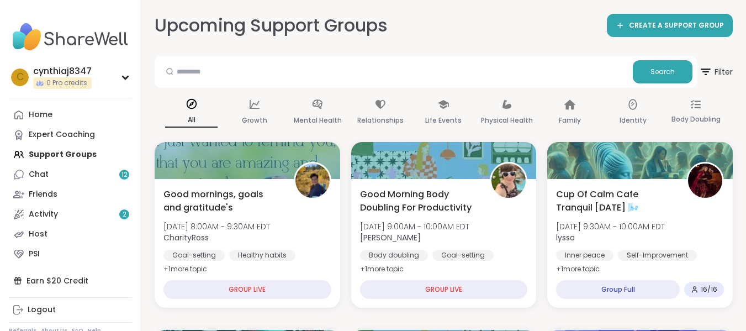 This screenshot has height=331, width=746. Describe the element at coordinates (124, 174) in the screenshot. I see `span: 12` at that location.